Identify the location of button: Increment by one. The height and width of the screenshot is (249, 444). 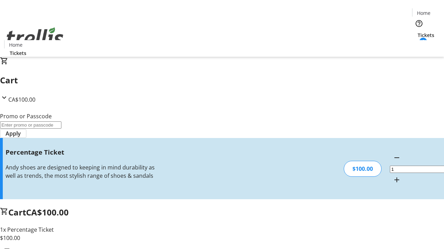
(396, 180).